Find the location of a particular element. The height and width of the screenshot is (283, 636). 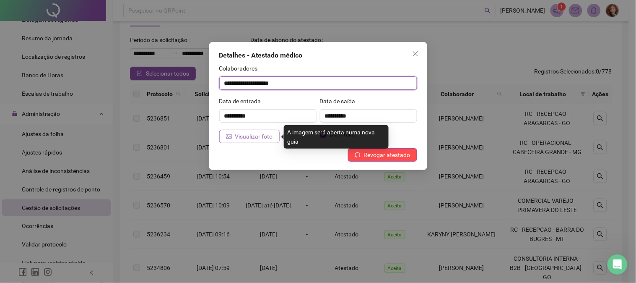

span: undo is located at coordinates (358, 155).